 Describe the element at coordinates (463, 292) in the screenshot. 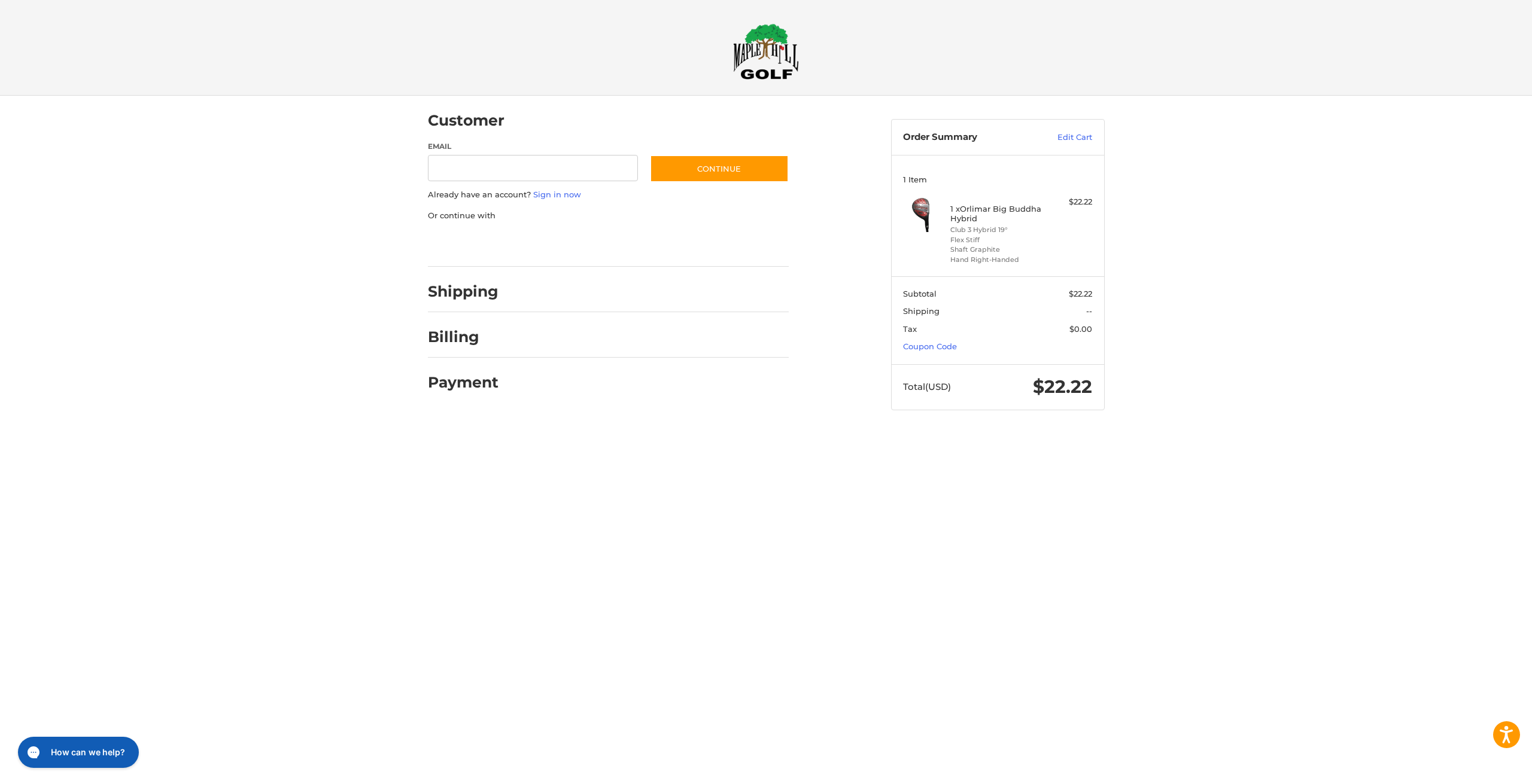

I see `h2: Shipping` at that location.